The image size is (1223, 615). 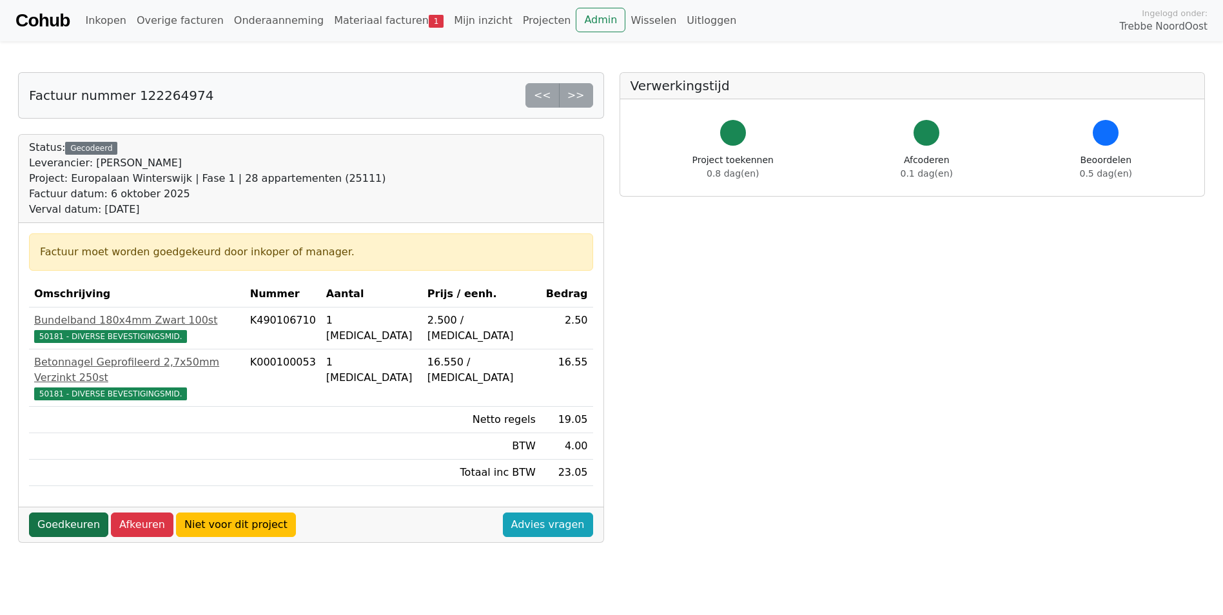 What do you see at coordinates (236, 525) in the screenshot?
I see `a: Niet voor dit project` at bounding box center [236, 525].